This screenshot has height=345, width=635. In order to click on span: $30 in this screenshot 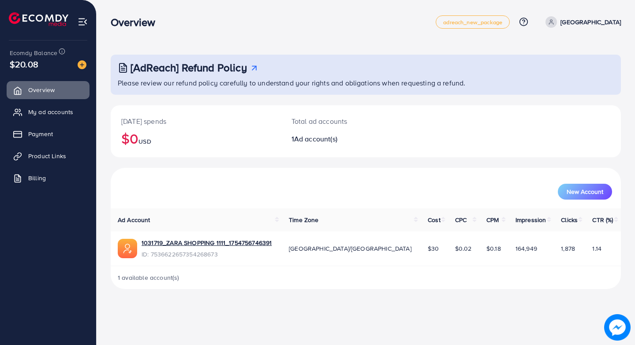, I will do `click(433, 249)`.